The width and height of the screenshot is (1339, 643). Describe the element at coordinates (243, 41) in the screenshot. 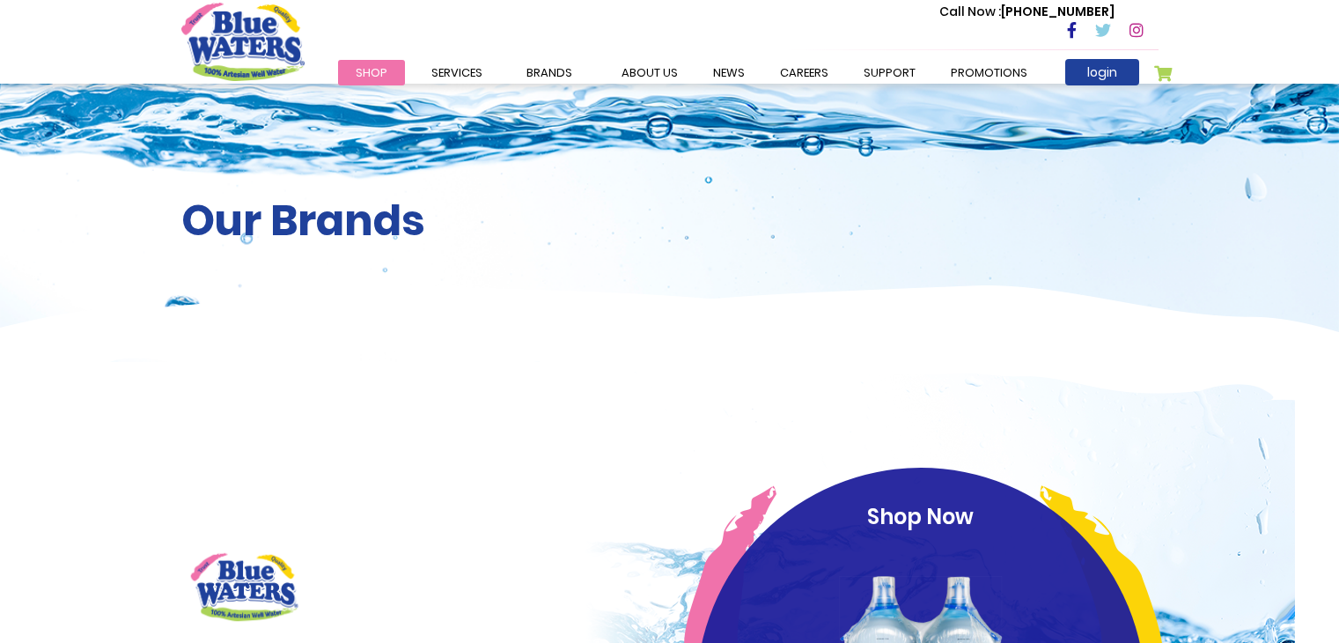

I see `a: store logo` at that location.